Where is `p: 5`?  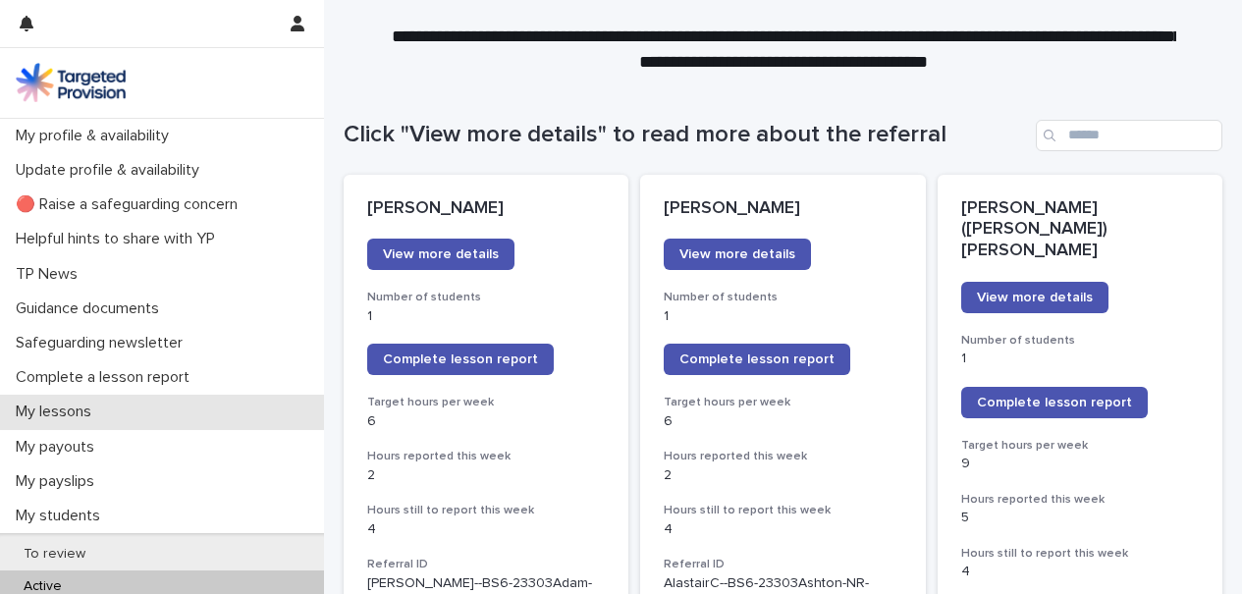
p: 5 is located at coordinates (1080, 517).